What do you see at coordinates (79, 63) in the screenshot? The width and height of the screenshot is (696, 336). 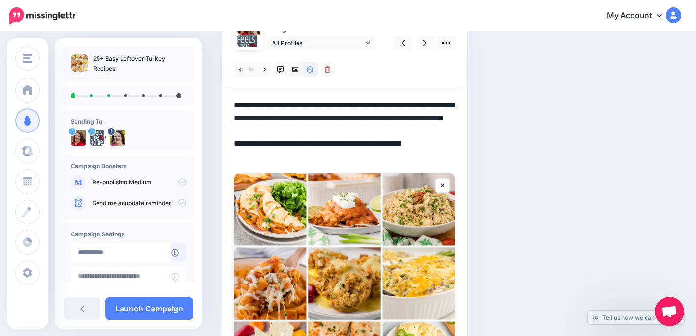 I see `img: 22614433c0d81db31d77cd6440282338_thumb.jpg` at bounding box center [79, 63].